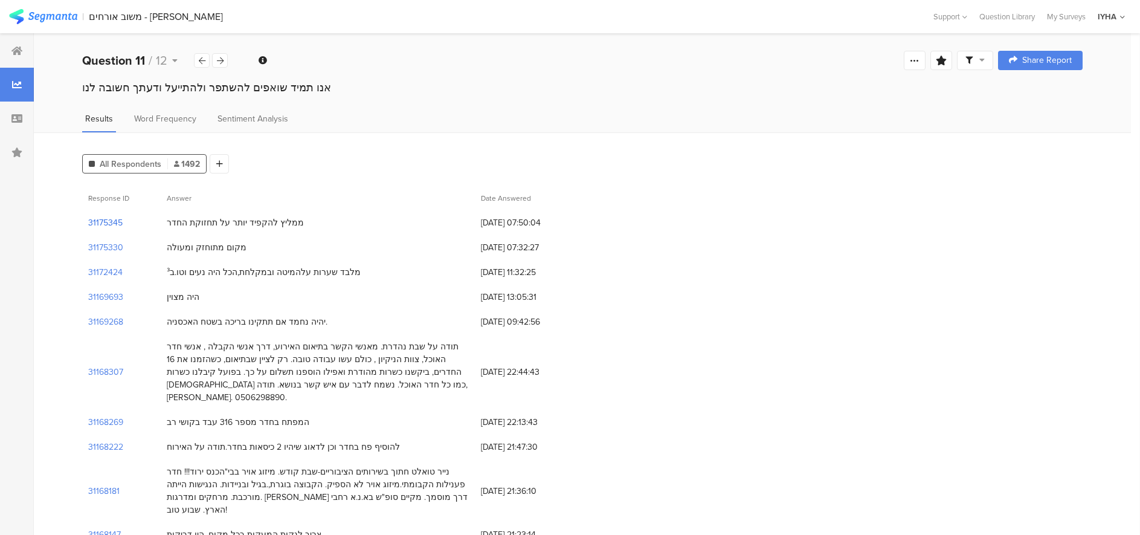 This screenshot has height=535, width=1140. Describe the element at coordinates (187, 164) in the screenshot. I see `span: 1492` at that location.